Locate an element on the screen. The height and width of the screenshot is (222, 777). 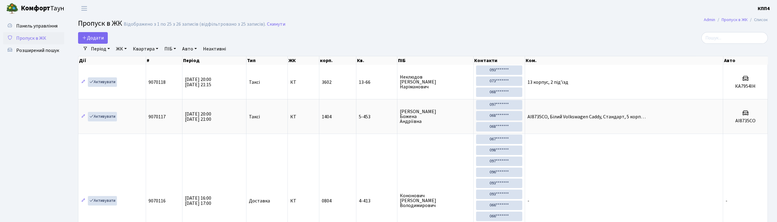
span: Панель управління is located at coordinates (37, 26).